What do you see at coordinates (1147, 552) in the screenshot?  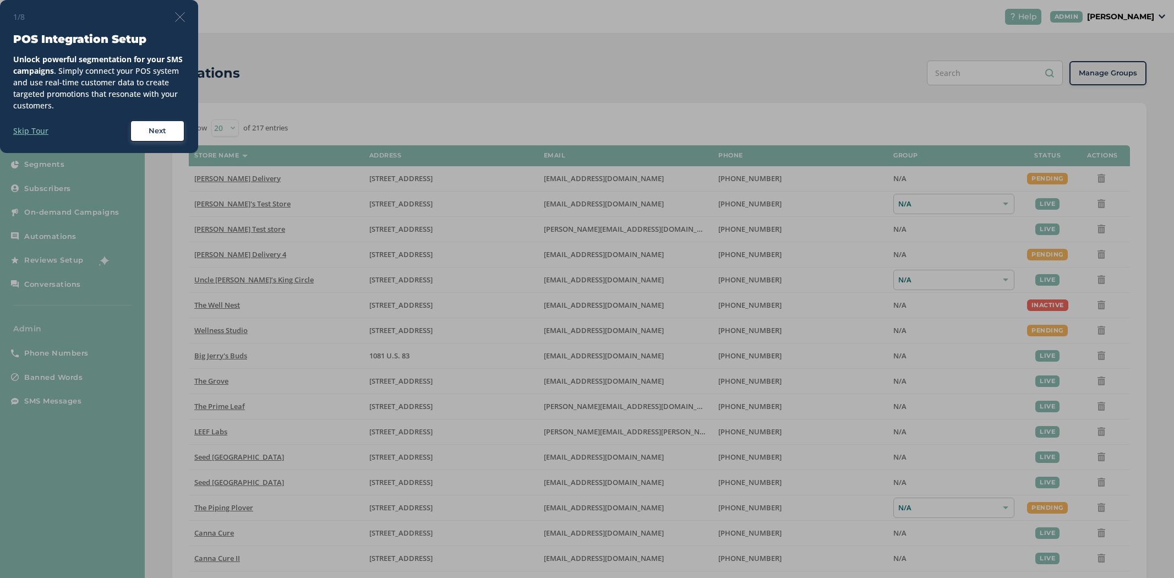 I see `div: Chat Widget` at bounding box center [1147, 552].